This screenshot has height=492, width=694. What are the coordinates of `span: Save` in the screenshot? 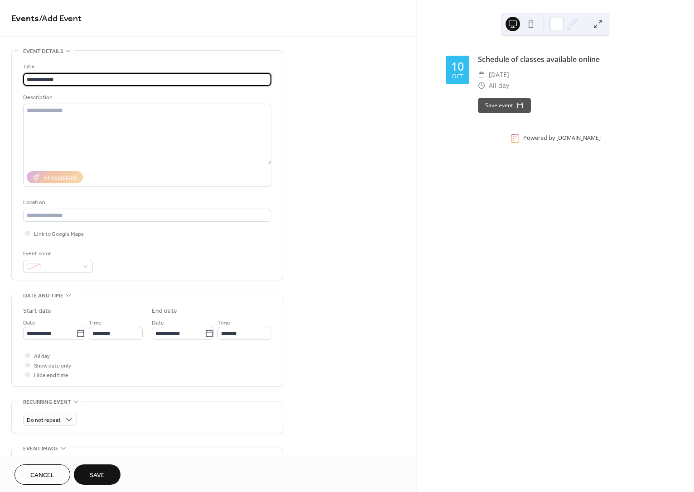 It's located at (97, 475).